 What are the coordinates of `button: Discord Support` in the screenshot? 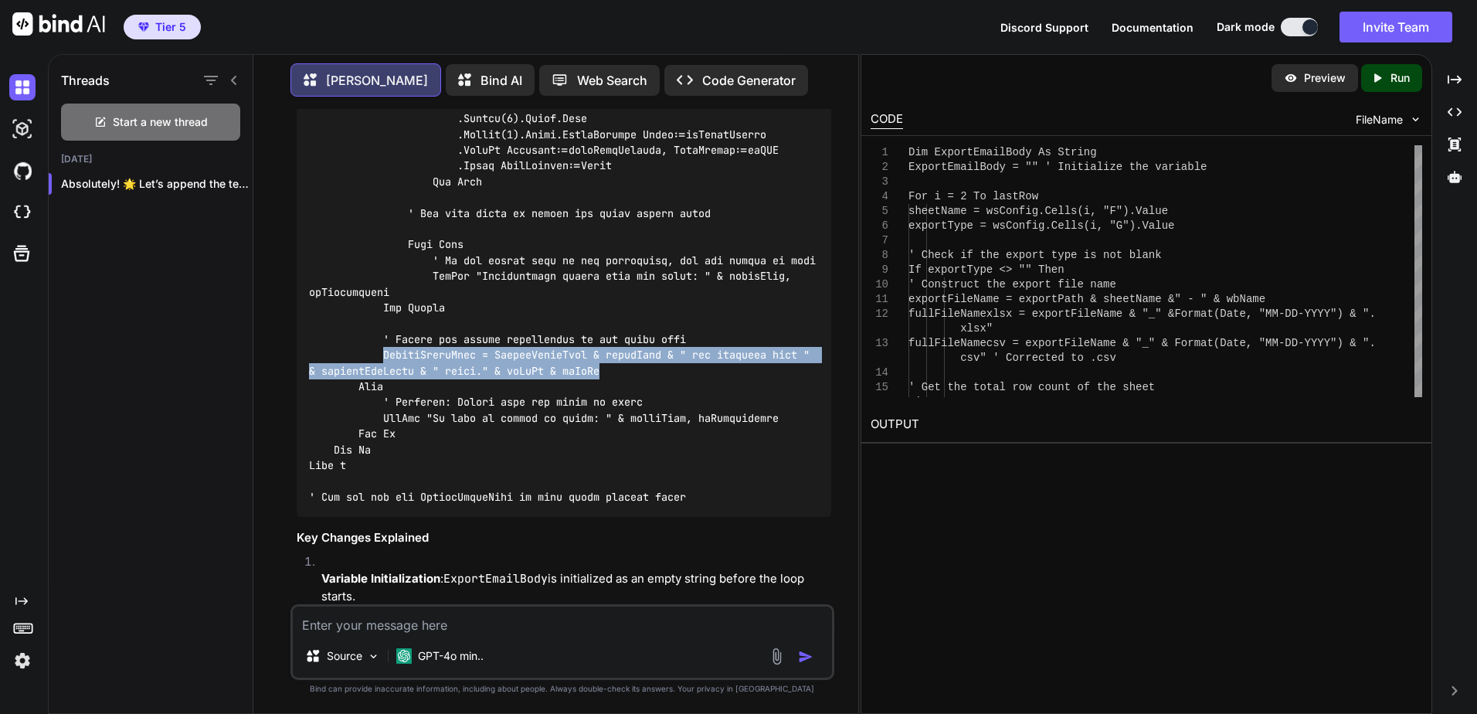 It's located at (1044, 27).